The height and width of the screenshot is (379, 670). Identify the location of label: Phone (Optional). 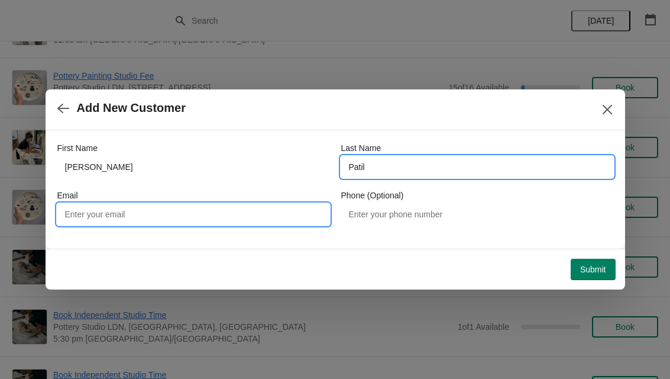
(373, 195).